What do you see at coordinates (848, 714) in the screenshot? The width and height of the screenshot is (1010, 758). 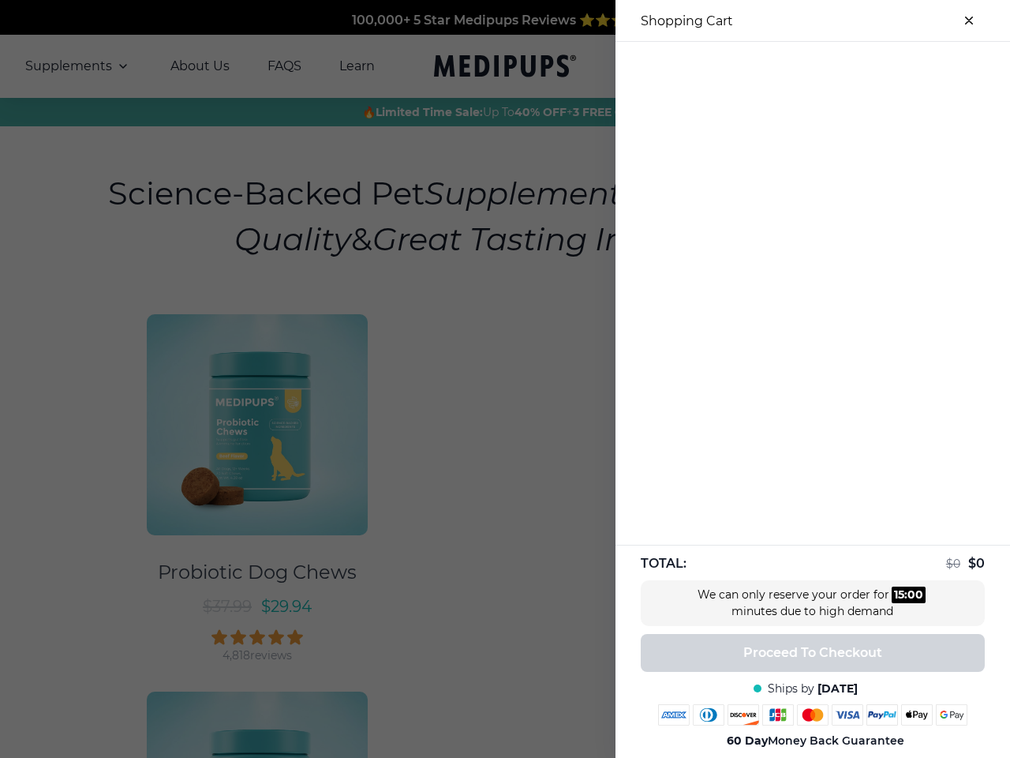 I see `img: visa` at bounding box center [848, 714].